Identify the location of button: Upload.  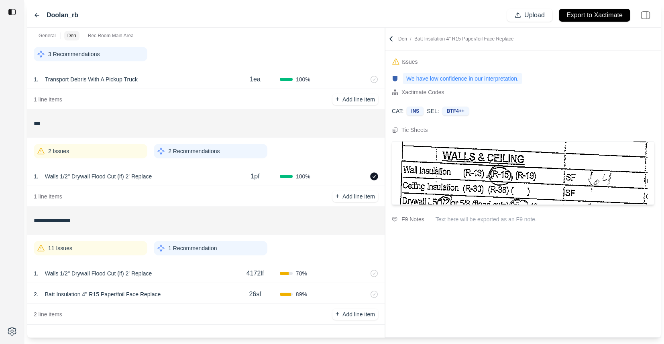
(529, 15).